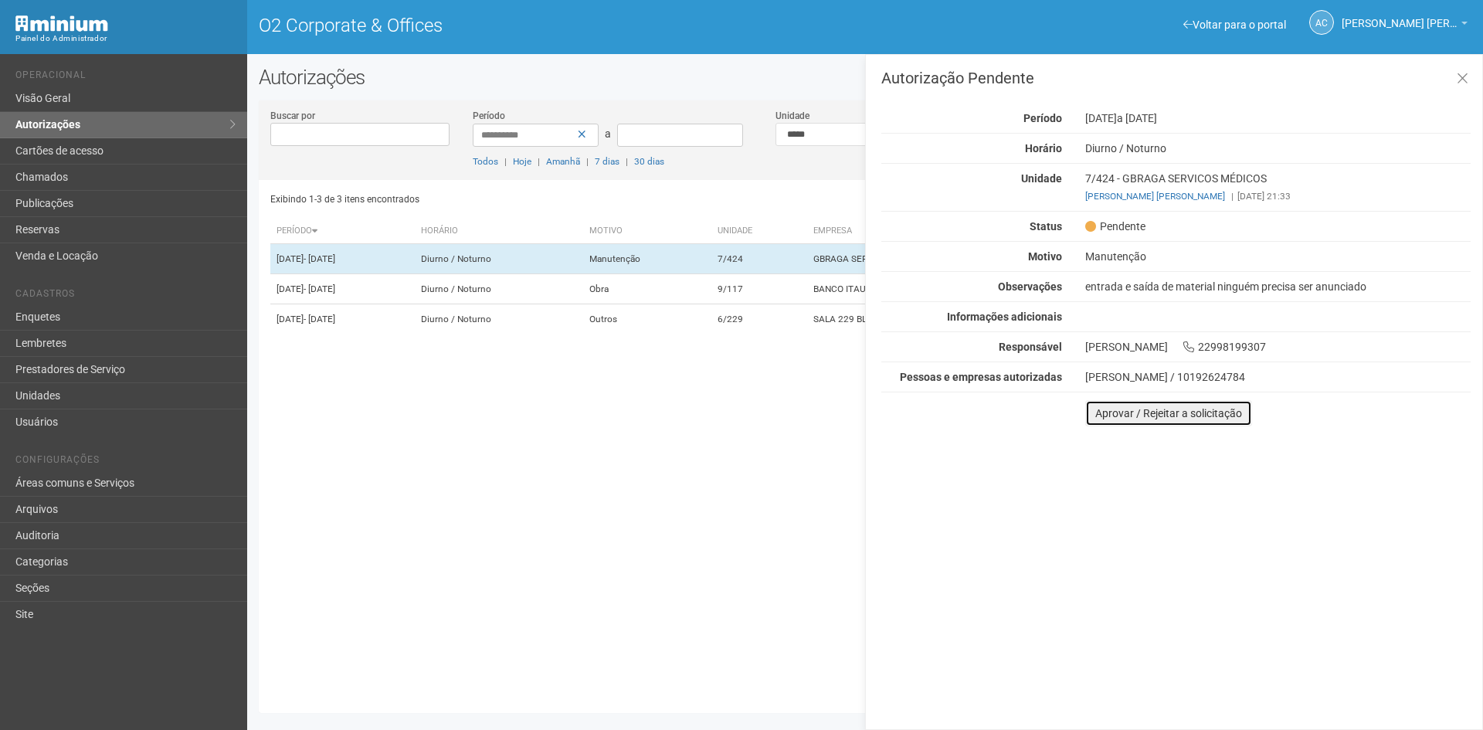  I want to click on td: 7/424, so click(759, 259).